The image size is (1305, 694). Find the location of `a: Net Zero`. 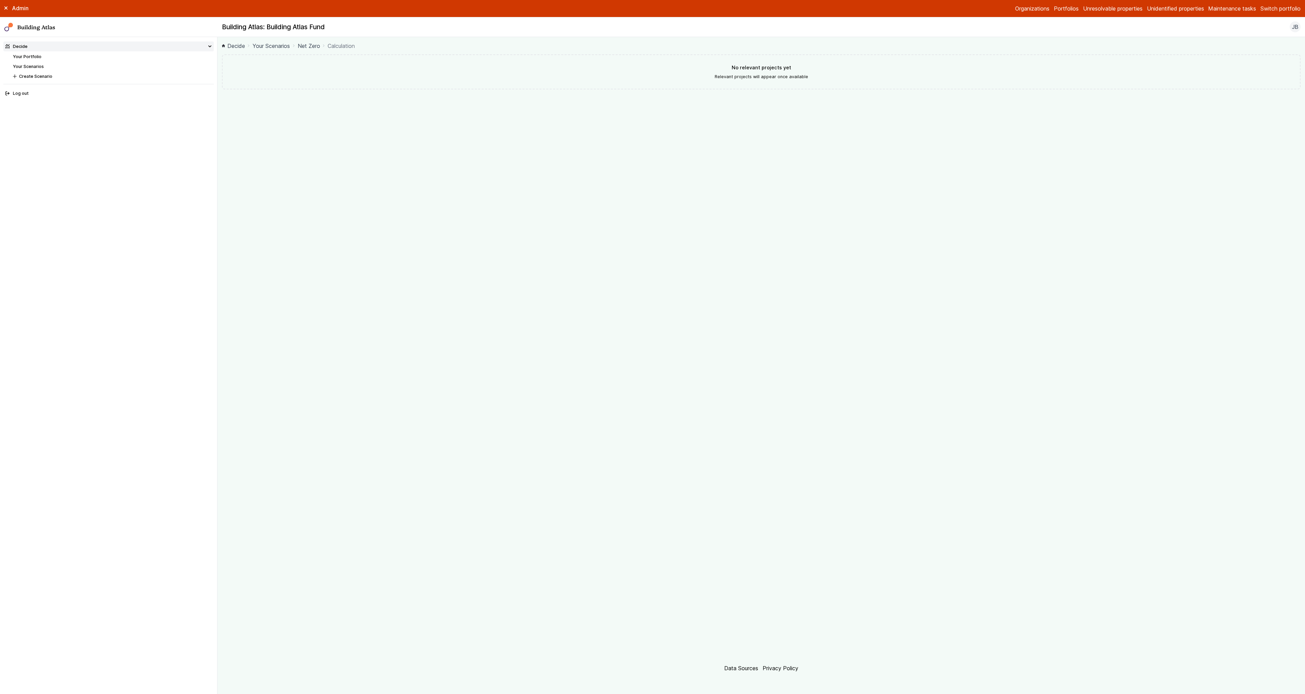

a: Net Zero is located at coordinates (309, 46).